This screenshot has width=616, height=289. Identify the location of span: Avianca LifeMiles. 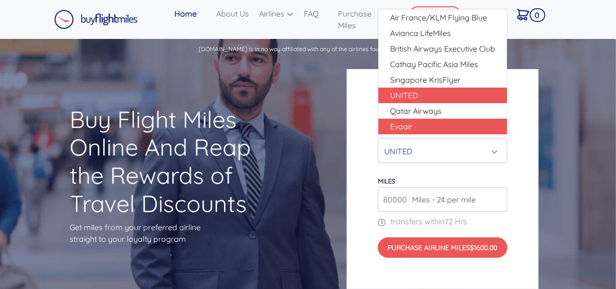
(421, 33).